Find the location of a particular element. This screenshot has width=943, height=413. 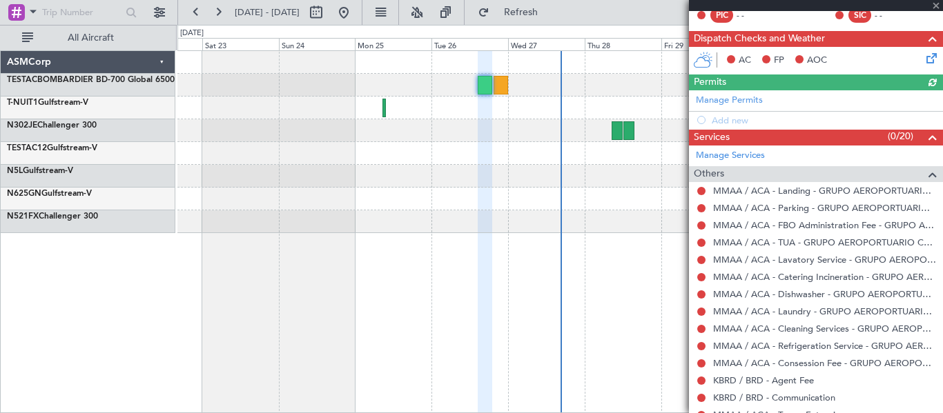

a: N302JEChallenger 300 is located at coordinates (52, 126).